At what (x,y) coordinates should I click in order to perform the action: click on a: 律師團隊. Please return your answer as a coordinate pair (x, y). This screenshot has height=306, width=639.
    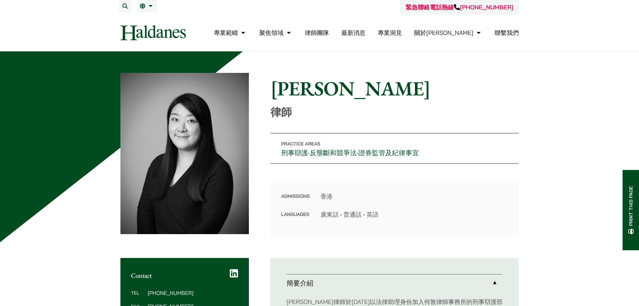
    Looking at the image, I should click on (317, 33).